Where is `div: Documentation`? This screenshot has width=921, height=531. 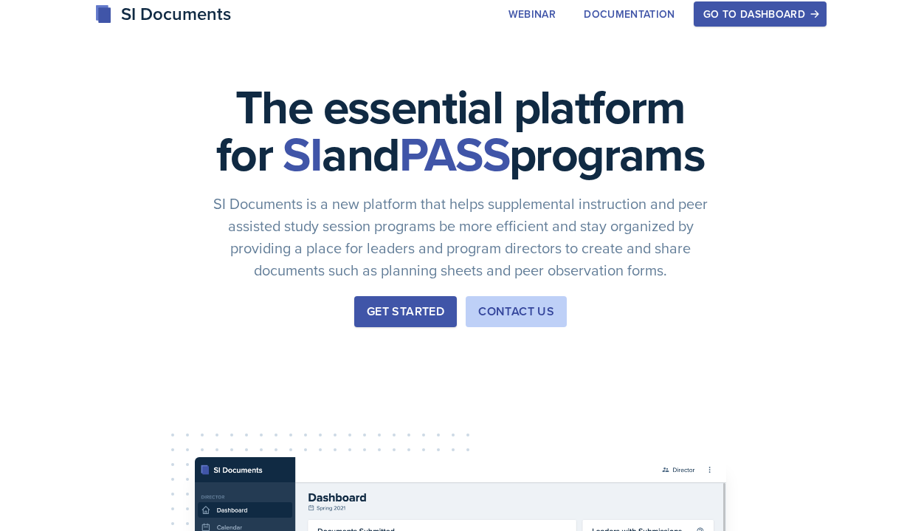
div: Documentation is located at coordinates (630, 14).